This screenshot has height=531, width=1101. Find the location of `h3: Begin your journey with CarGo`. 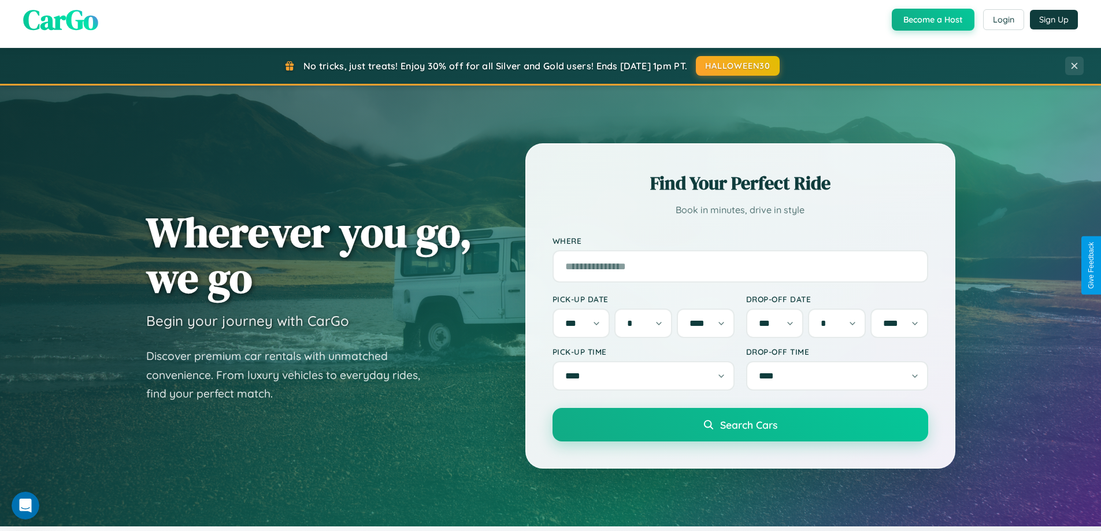

h3: Begin your journey with CarGo is located at coordinates (247, 321).